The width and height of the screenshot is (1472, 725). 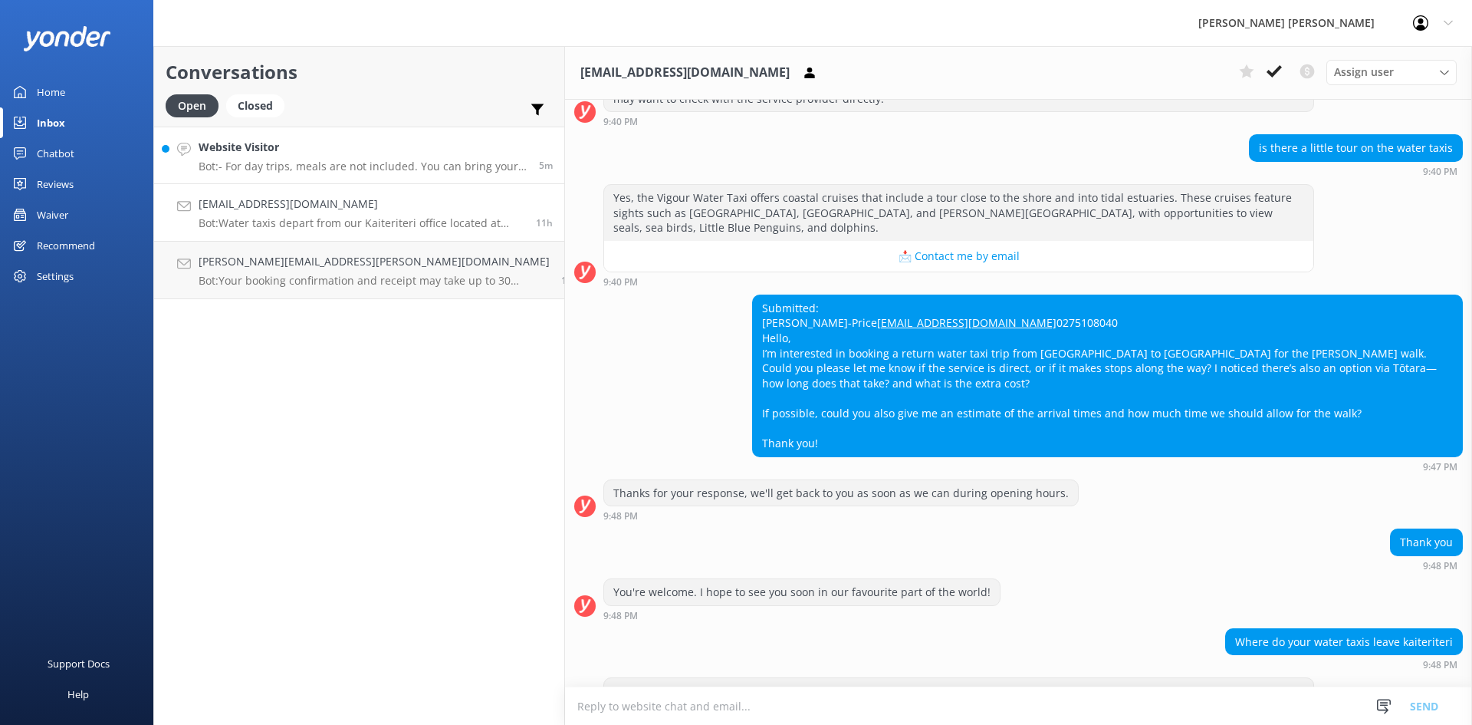 What do you see at coordinates (359, 72) in the screenshot?
I see `h2: Conversations` at bounding box center [359, 72].